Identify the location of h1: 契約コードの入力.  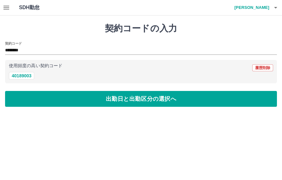
(141, 29).